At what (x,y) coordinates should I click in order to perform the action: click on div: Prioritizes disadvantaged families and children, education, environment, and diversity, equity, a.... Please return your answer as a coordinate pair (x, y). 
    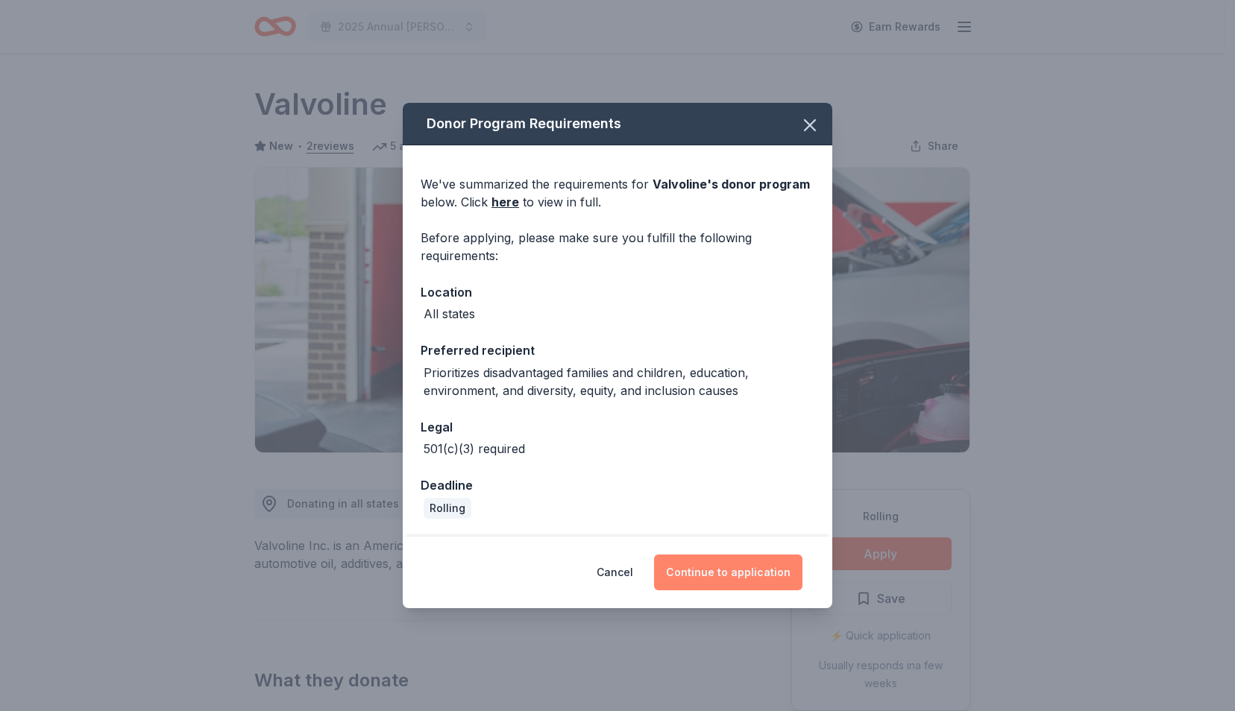
    Looking at the image, I should click on (619, 382).